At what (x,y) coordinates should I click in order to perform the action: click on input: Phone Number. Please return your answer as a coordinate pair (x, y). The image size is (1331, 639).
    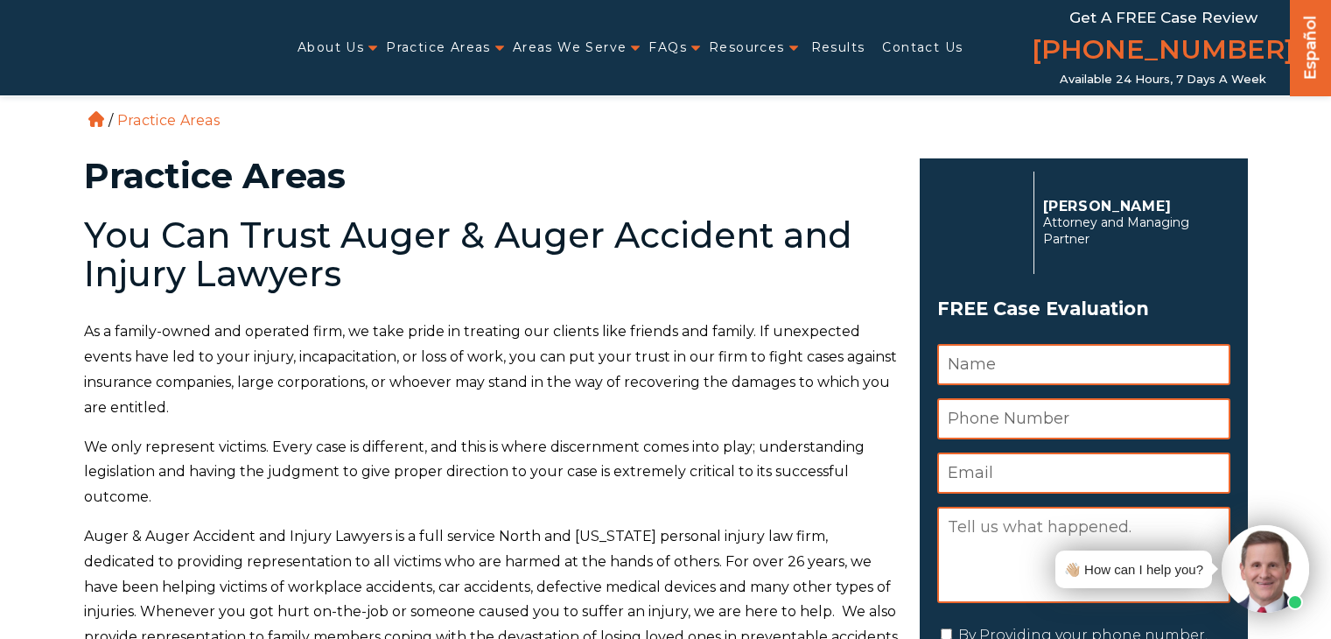
    Looking at the image, I should click on (1083, 418).